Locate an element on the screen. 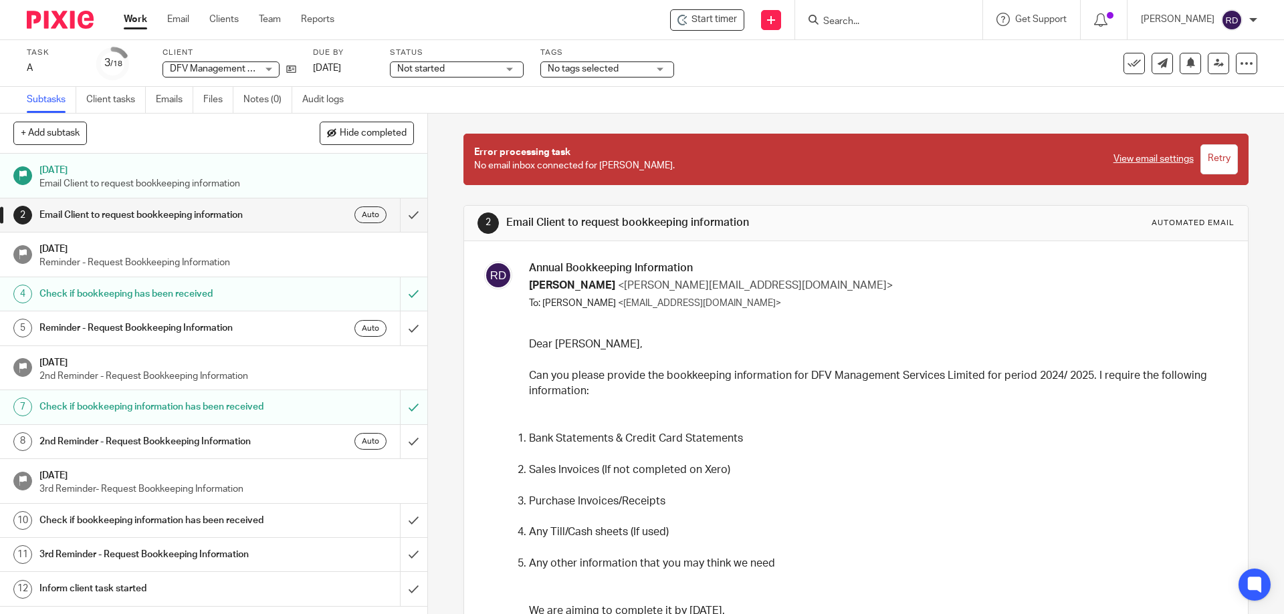 The height and width of the screenshot is (614, 1284). div: Automated email is located at coordinates (1193, 223).